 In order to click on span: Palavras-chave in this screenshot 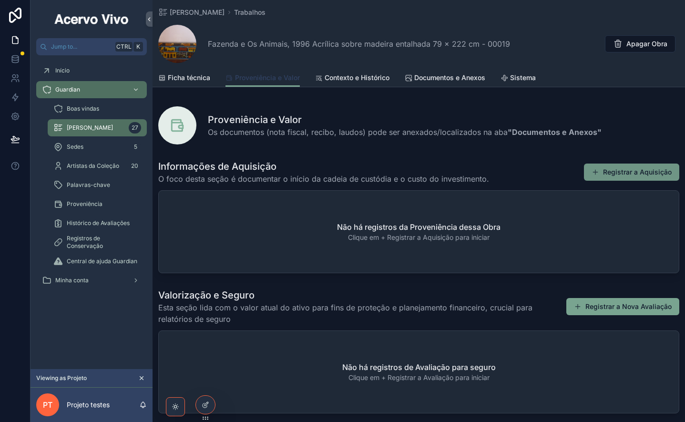, I will do `click(88, 185)`.